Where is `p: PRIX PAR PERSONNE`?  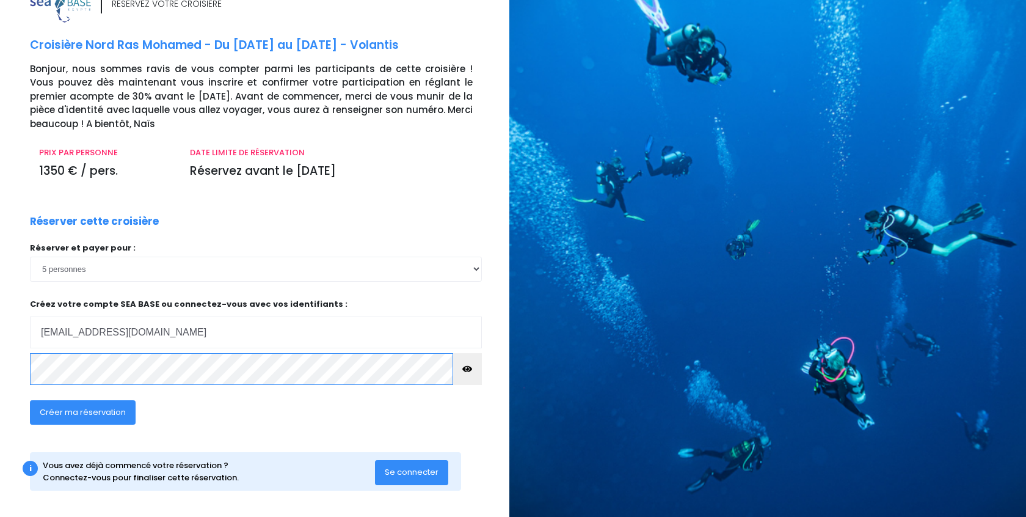 p: PRIX PAR PERSONNE is located at coordinates (105, 153).